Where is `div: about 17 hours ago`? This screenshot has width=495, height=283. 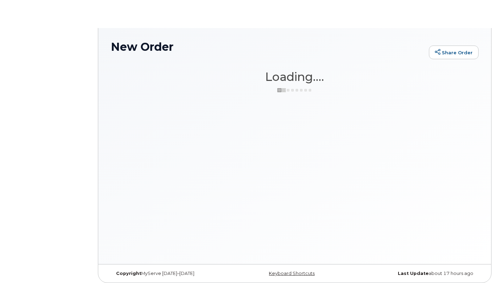
div: about 17 hours ago is located at coordinates (417, 273).